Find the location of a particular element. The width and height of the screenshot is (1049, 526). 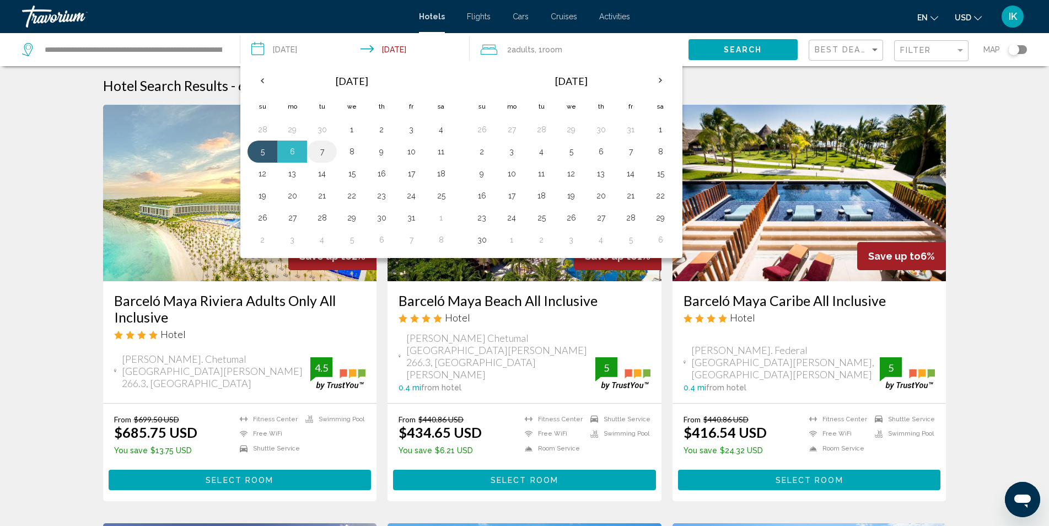

h1: Hotel Search Results is located at coordinates (165, 85).